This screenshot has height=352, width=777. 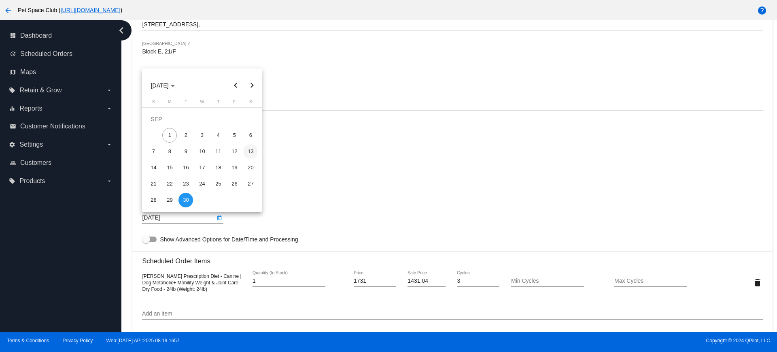 What do you see at coordinates (153, 168) in the screenshot?
I see `td: September 14, 2025` at bounding box center [153, 168].